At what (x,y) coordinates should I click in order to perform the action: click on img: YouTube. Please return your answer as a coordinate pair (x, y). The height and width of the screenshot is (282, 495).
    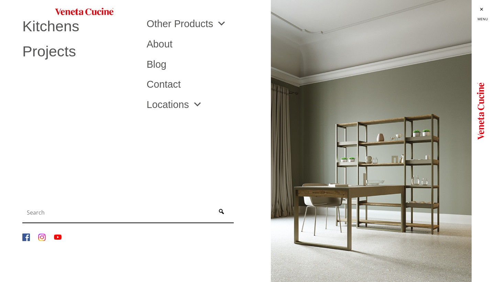
    Looking at the image, I should click on (58, 237).